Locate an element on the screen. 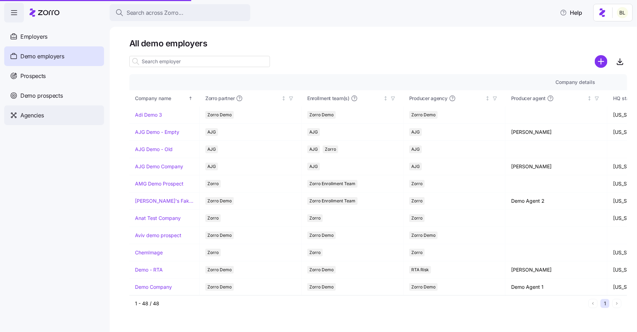 Image resolution: width=637 pixels, height=332 pixels. div: Sorted ascending is located at coordinates (191, 98).